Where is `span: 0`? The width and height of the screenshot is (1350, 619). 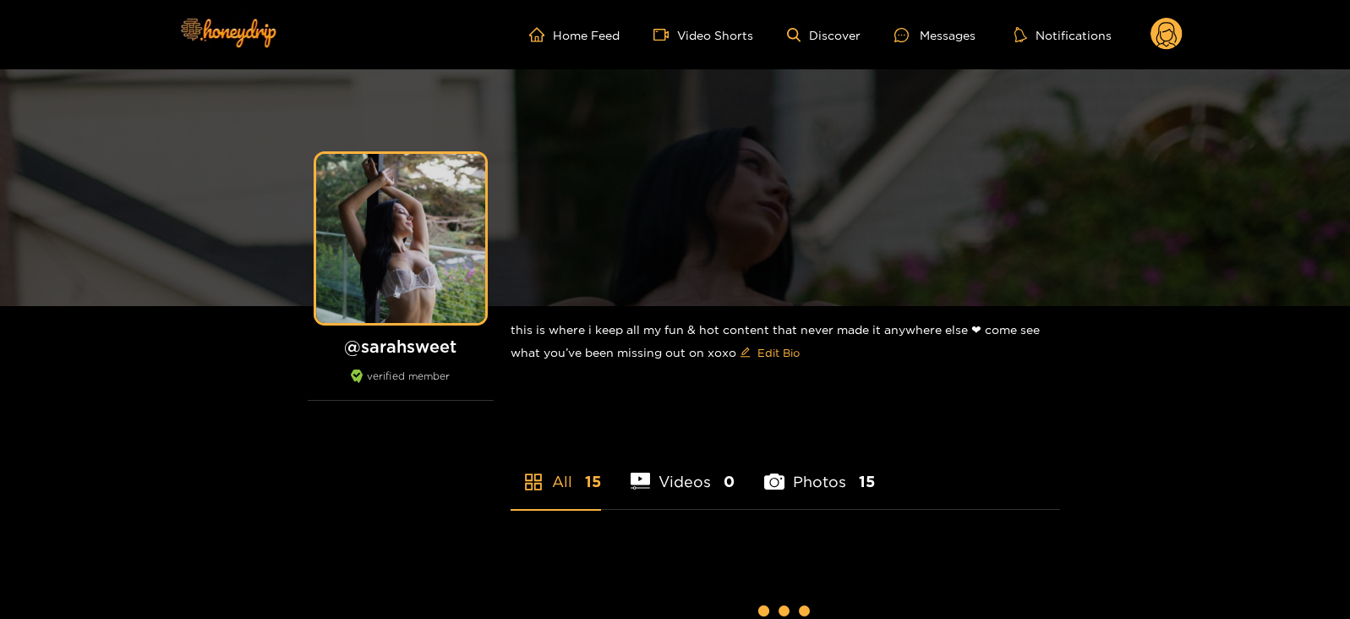
span: 0 is located at coordinates (729, 481).